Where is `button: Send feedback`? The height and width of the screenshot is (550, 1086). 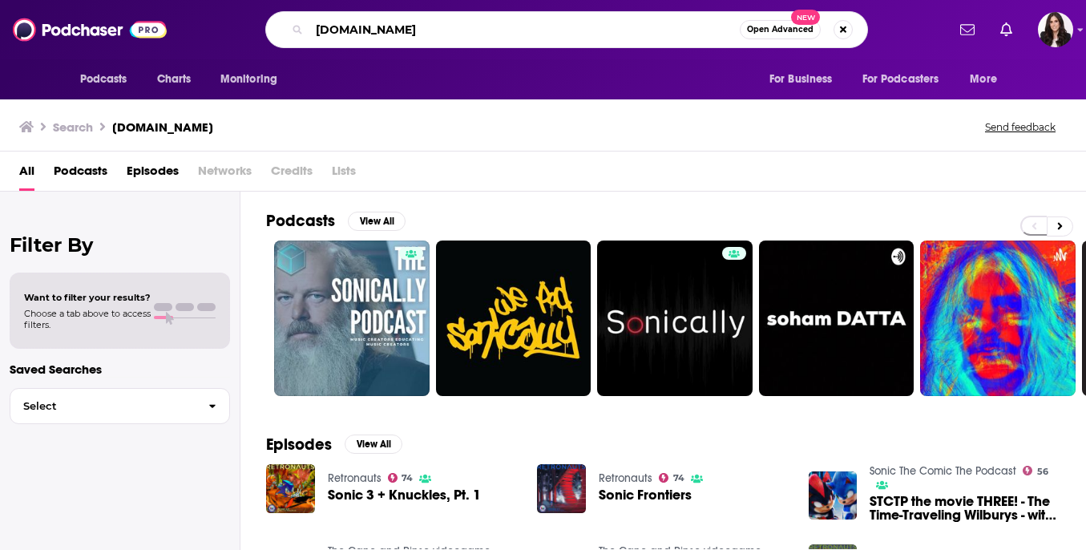 button: Send feedback is located at coordinates (1021, 127).